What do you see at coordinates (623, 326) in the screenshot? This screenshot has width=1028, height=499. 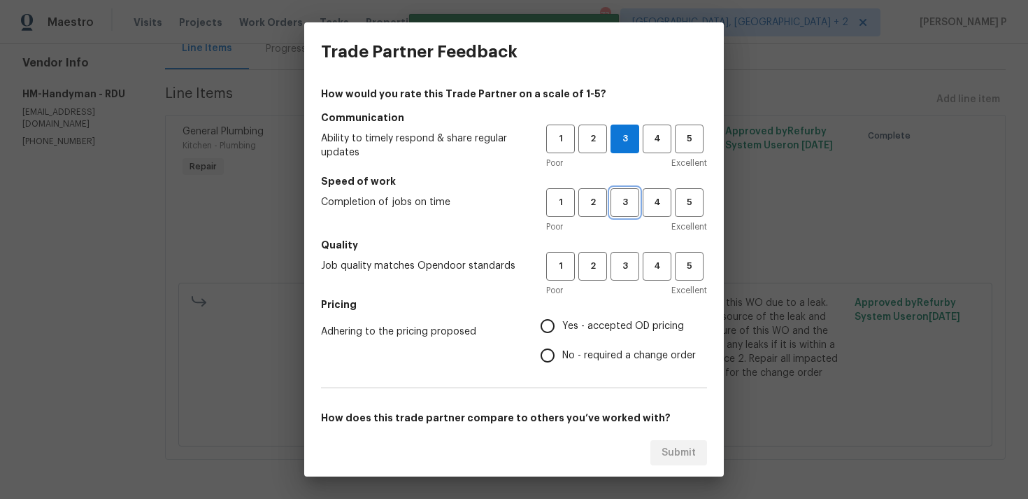 I see `span: Yes - accepted OD pricing` at bounding box center [623, 326].